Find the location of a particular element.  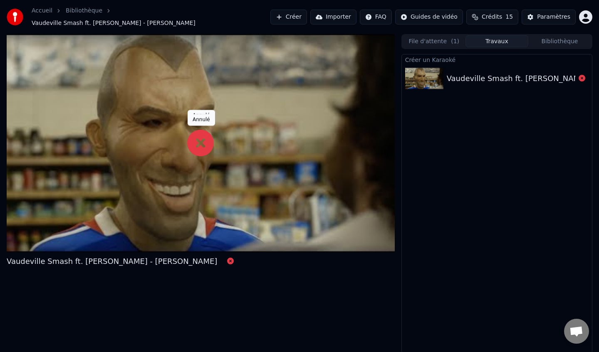

a: Accueil is located at coordinates (42, 11).